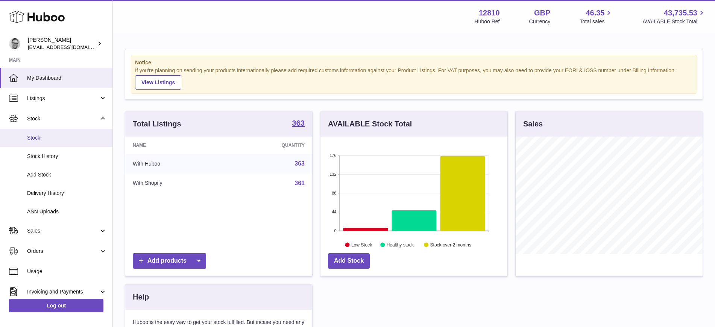 The height and width of the screenshot is (327, 715). What do you see at coordinates (487, 21) in the screenshot?
I see `div: Huboo Ref` at bounding box center [487, 21].